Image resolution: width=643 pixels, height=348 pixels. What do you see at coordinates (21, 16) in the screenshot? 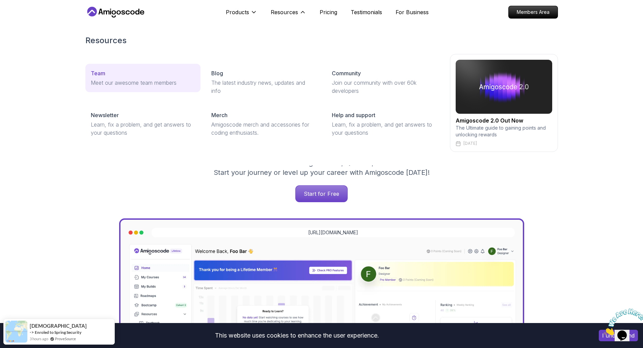
I see `div: CloseChat attention grabber` at bounding box center [21, 16].